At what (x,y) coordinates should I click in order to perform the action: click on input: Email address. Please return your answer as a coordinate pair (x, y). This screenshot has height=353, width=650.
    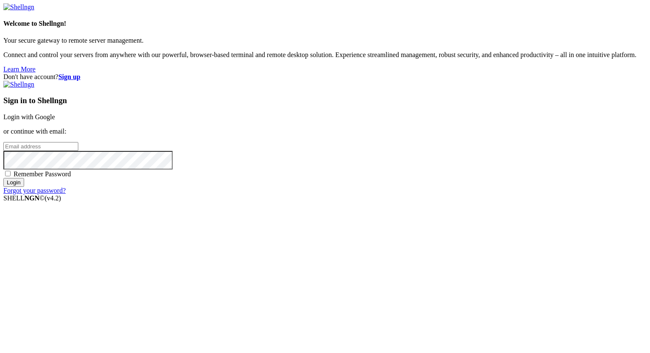
    Looking at the image, I should click on (41, 146).